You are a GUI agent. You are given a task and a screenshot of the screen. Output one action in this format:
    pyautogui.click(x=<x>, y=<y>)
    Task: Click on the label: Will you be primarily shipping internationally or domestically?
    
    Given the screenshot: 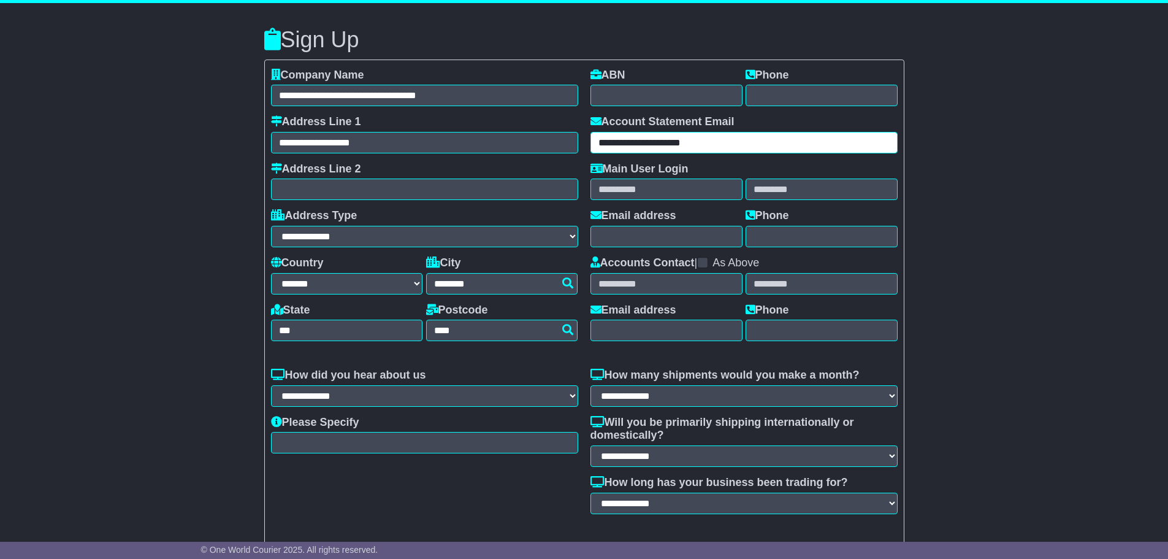 What is the action you would take?
    pyautogui.click(x=744, y=429)
    